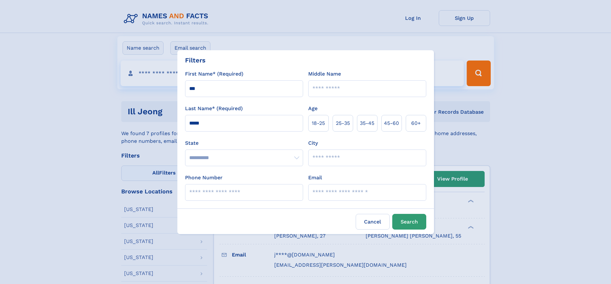 Image resolution: width=611 pixels, height=284 pixels. What do you see at coordinates (315, 178) in the screenshot?
I see `label: Email` at bounding box center [315, 178].